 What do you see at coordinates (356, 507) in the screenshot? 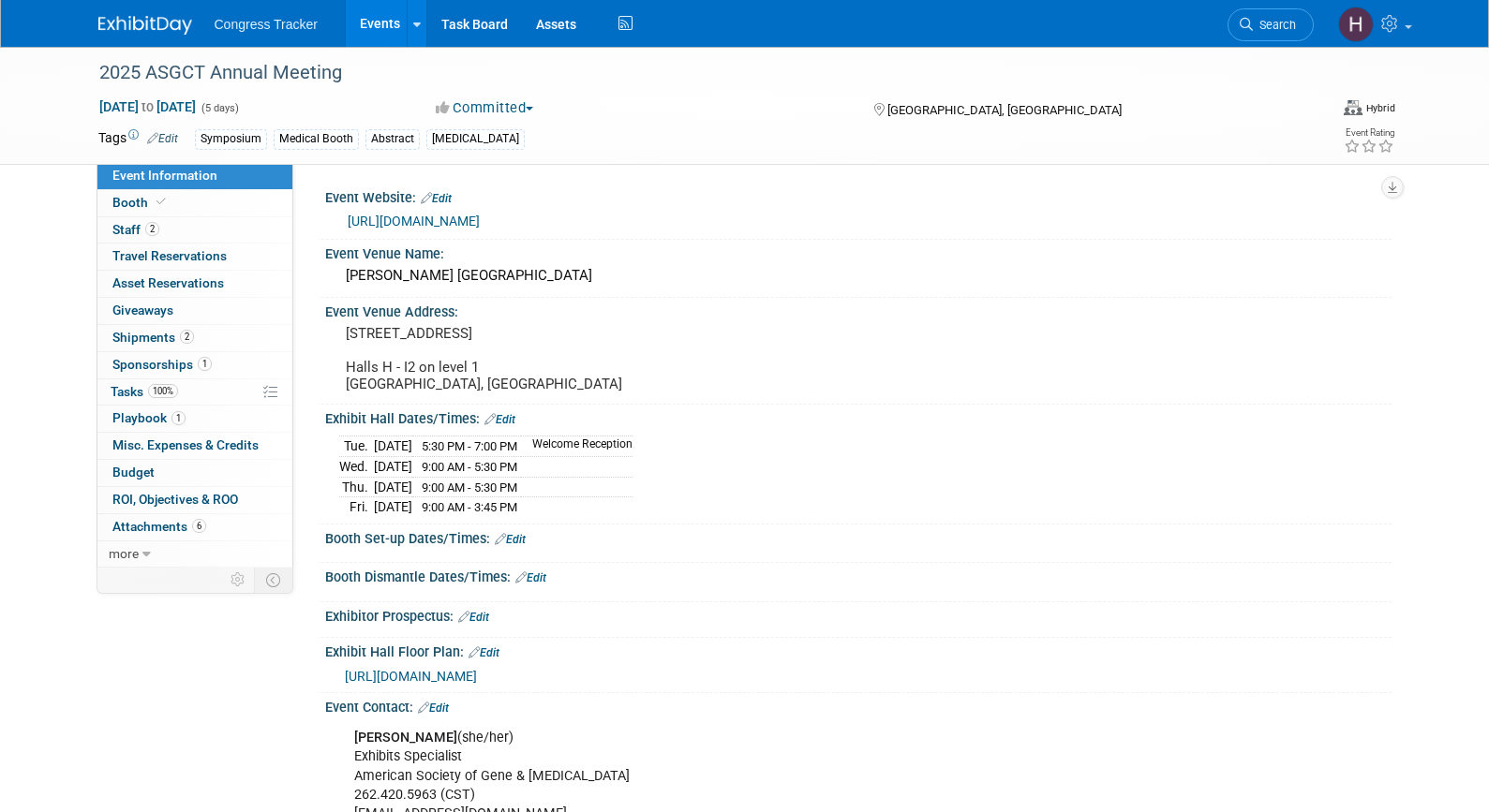
I see `td: Fri.` at bounding box center [356, 507].